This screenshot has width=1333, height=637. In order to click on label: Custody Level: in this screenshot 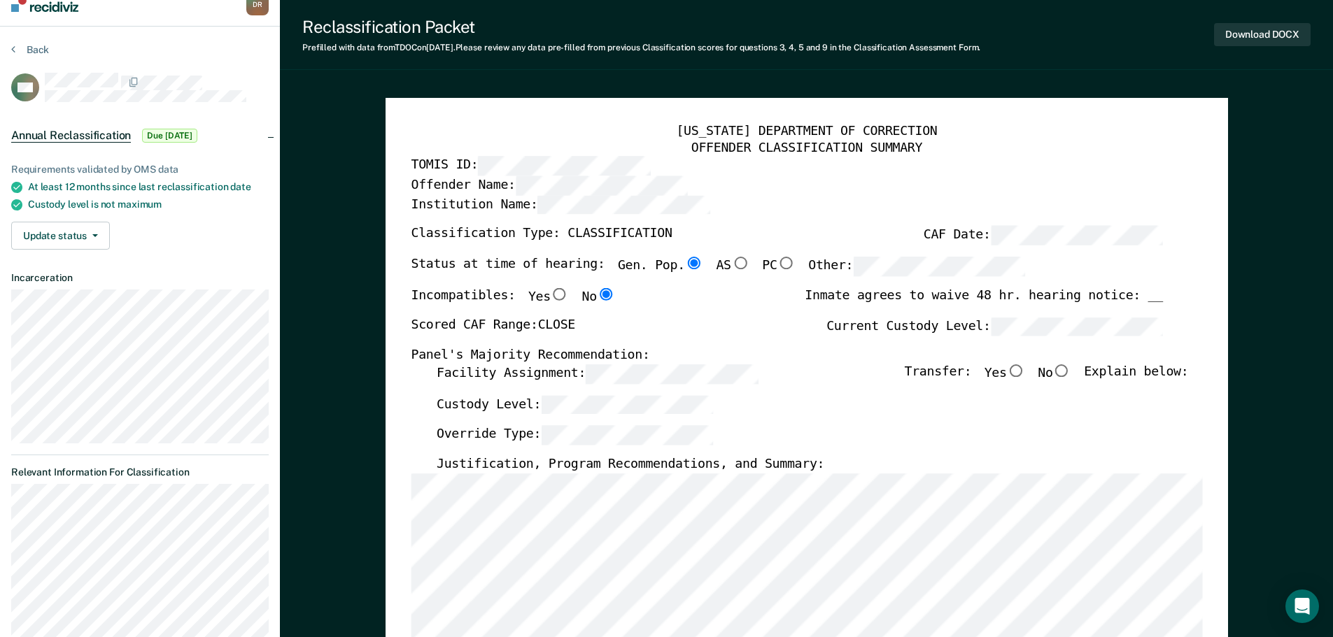, I will do `click(575, 405)`.